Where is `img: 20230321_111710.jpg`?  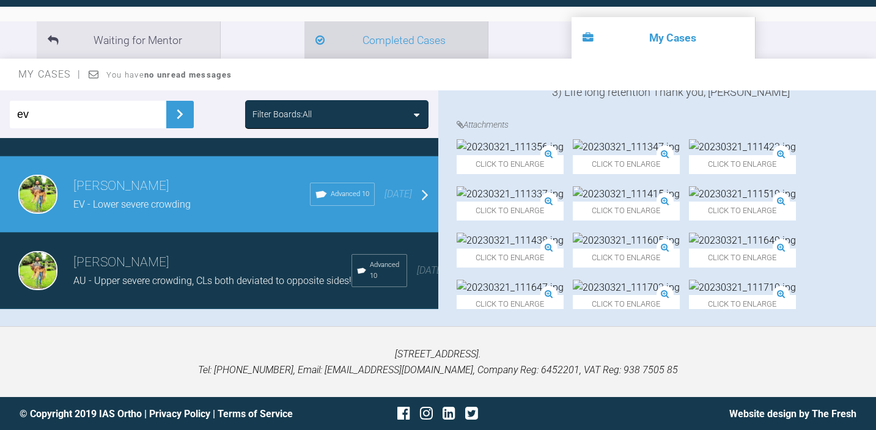 img: 20230321_111710.jpg is located at coordinates (742, 288).